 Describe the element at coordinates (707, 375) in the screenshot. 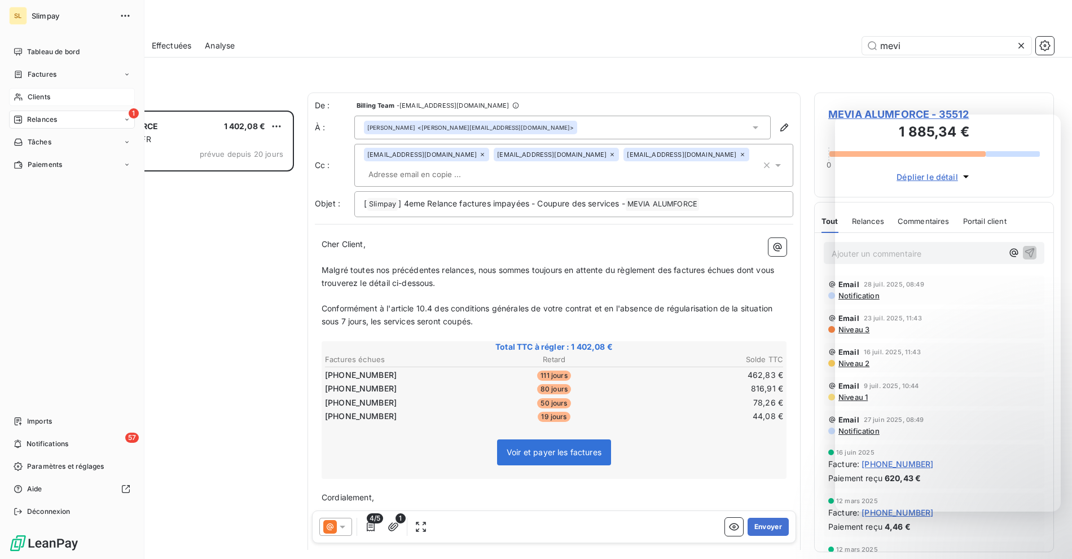

I see `td: 462,83 €` at that location.